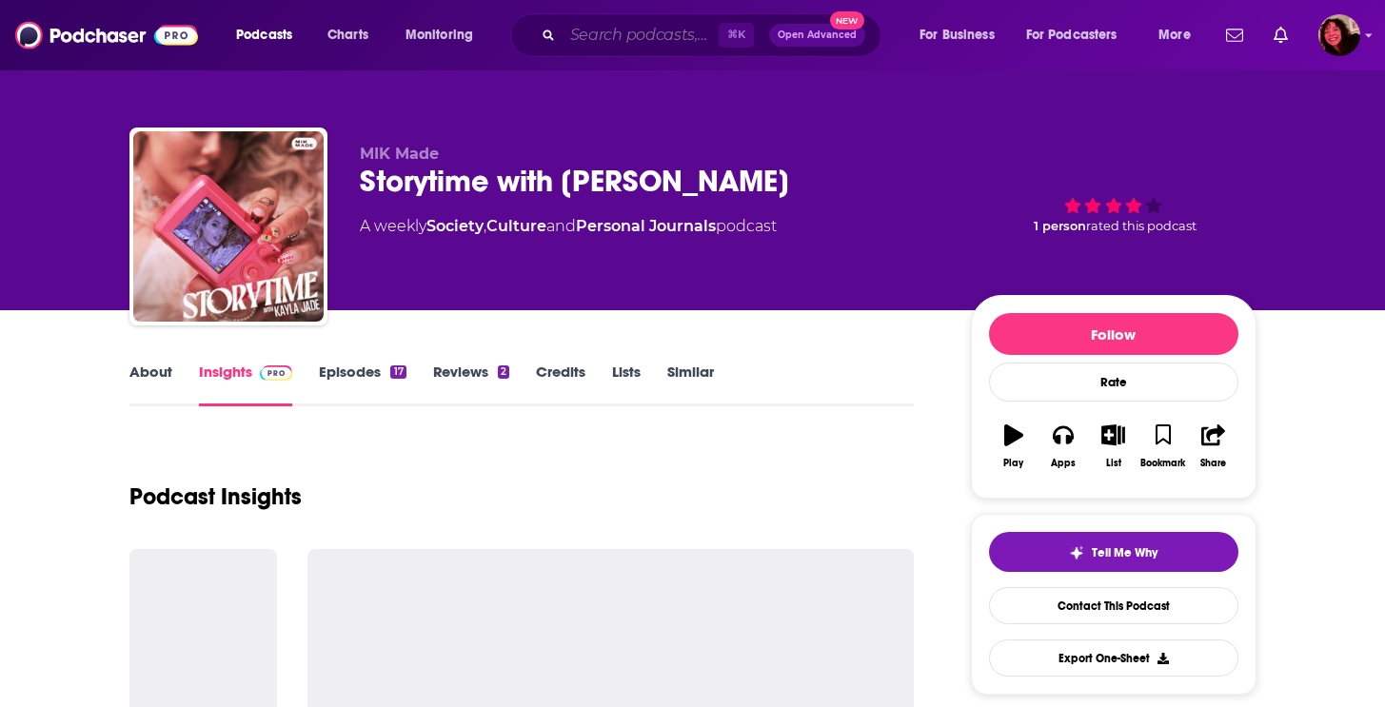  What do you see at coordinates (690, 385) in the screenshot?
I see `a: Similar` at bounding box center [690, 385].